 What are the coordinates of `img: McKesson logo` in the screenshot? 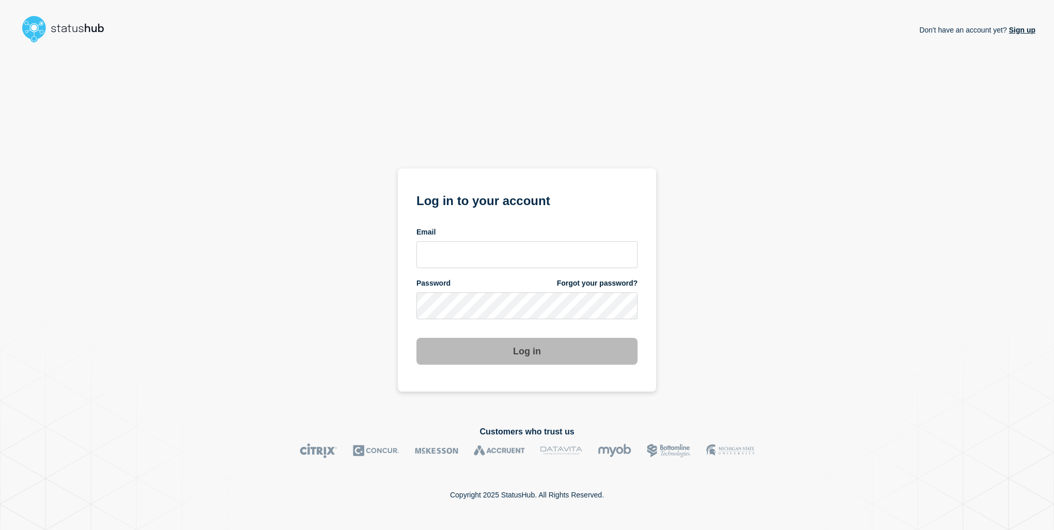 It's located at (436, 450).